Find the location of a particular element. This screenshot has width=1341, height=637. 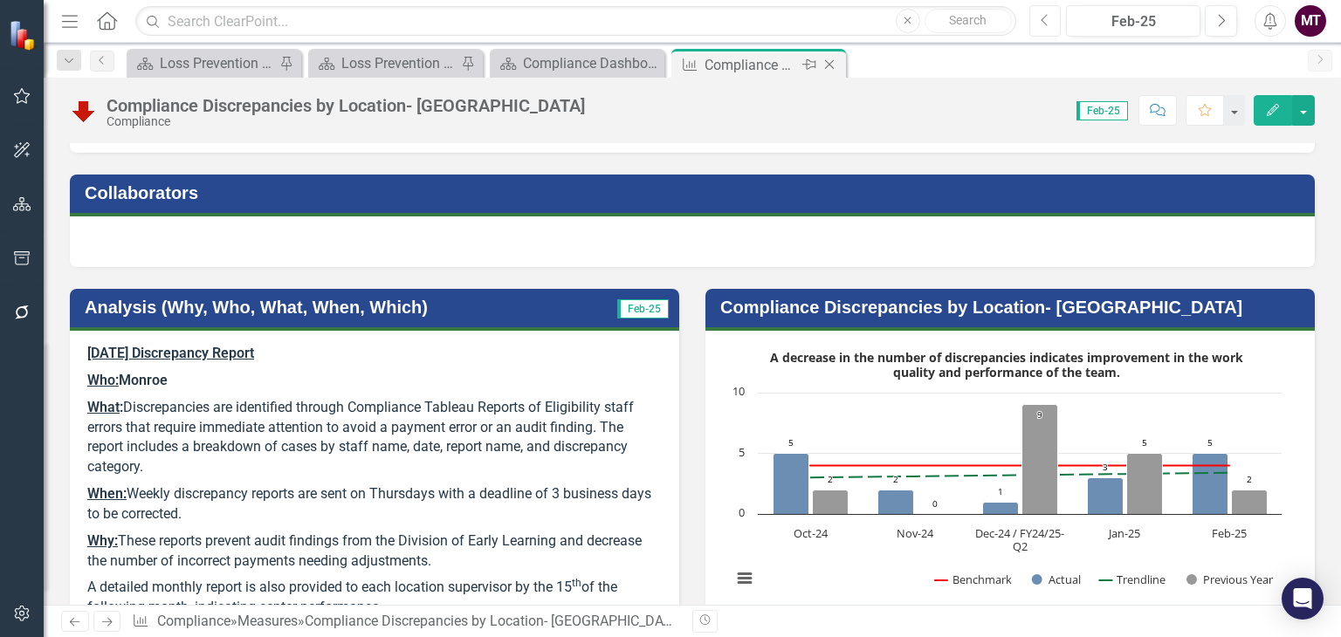

u: Who: is located at coordinates (103, 380).